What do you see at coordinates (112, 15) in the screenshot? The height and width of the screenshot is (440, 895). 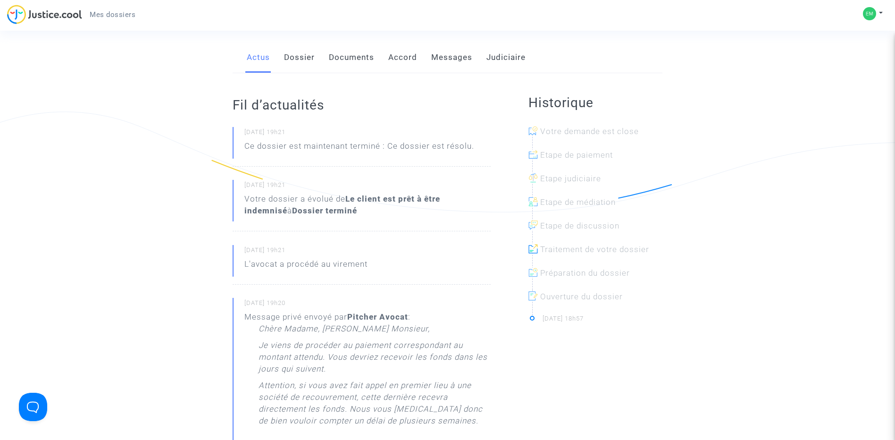 I see `a: Mes dossiers` at bounding box center [112, 15].